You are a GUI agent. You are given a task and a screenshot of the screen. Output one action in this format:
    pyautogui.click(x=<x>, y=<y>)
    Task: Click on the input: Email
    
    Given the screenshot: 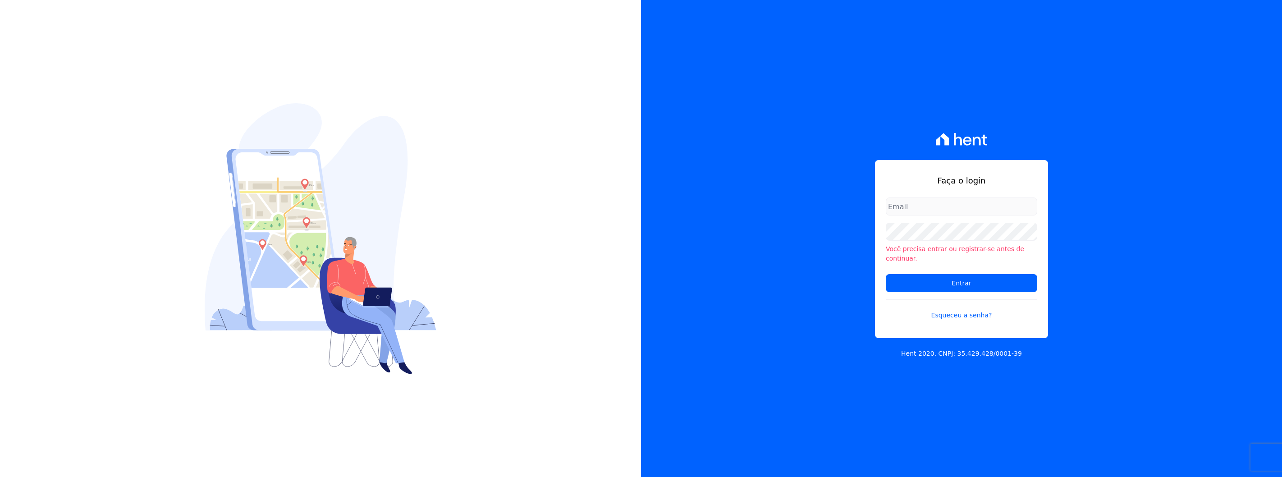 What is the action you would take?
    pyautogui.click(x=961, y=206)
    